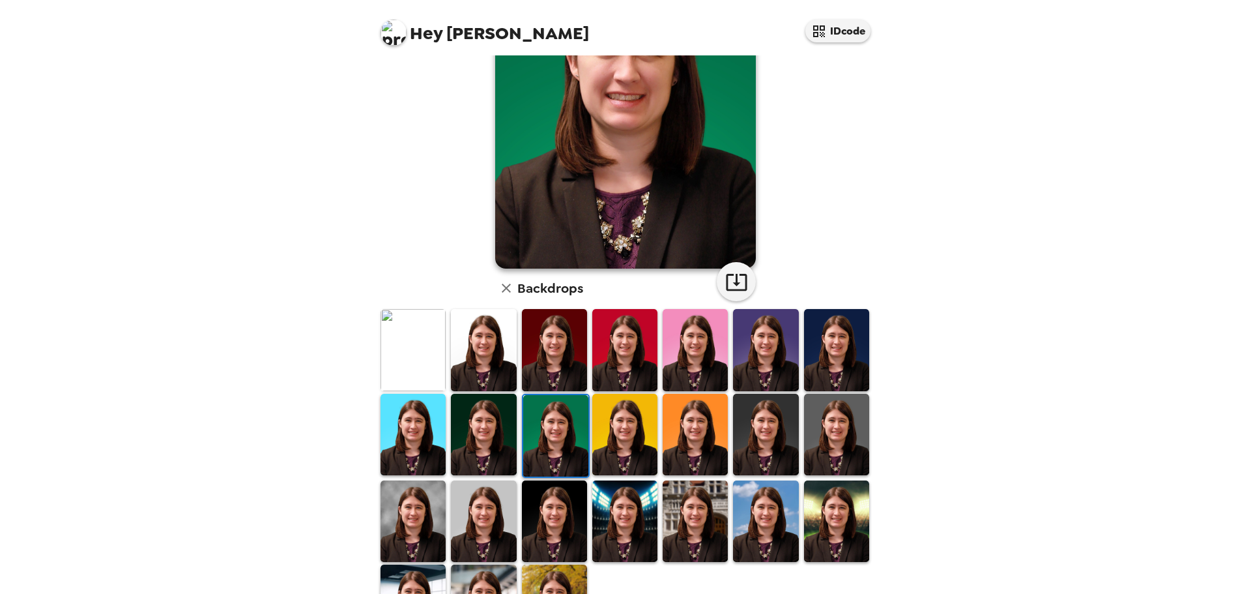 The height and width of the screenshot is (594, 1251). What do you see at coordinates (413, 349) in the screenshot?
I see `img: Original` at bounding box center [413, 349].